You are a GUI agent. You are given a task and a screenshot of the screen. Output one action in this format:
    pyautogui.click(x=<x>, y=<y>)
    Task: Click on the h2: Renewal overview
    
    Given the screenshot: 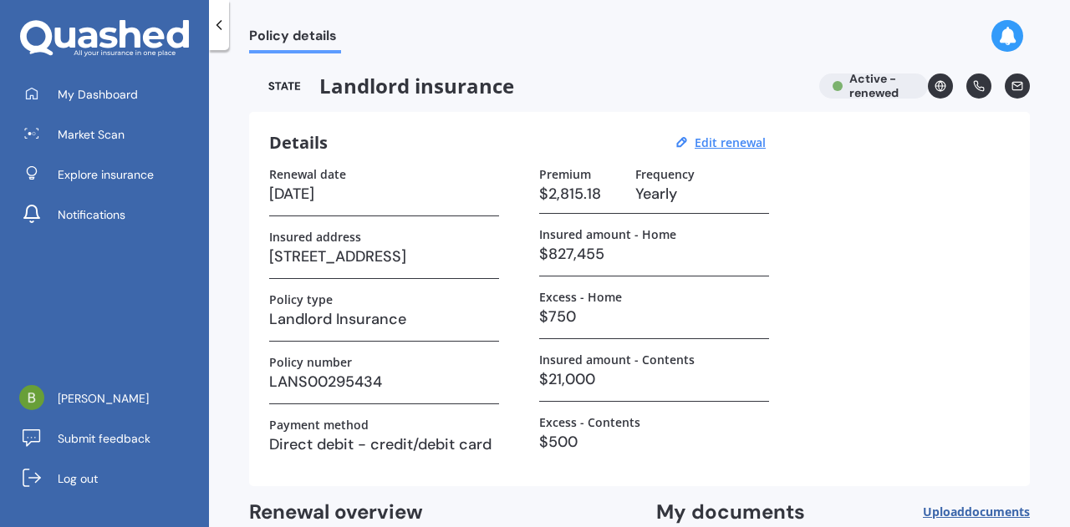 What is the action you would take?
    pyautogui.click(x=435, y=512)
    